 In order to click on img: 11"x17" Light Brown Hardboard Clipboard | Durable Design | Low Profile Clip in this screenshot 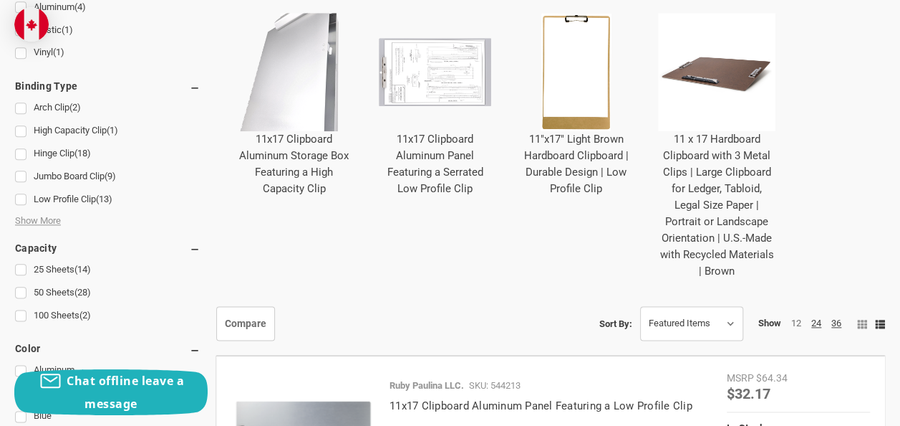, I will do `click(576, 72)`.